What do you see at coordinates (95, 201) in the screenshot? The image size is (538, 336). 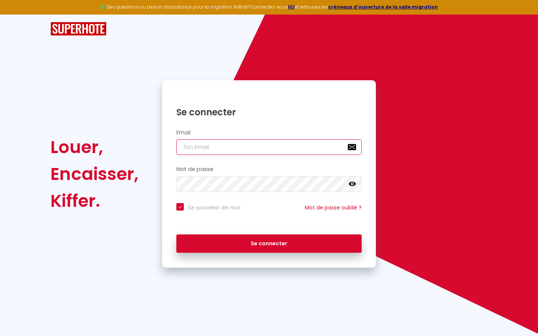 I see `div: Kiffer.` at bounding box center [95, 201].